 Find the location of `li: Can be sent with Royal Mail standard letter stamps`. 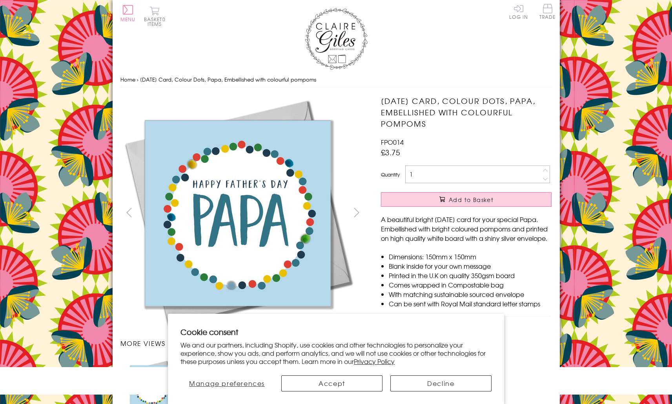

li: Can be sent with Royal Mail standard letter stamps is located at coordinates (470, 304).